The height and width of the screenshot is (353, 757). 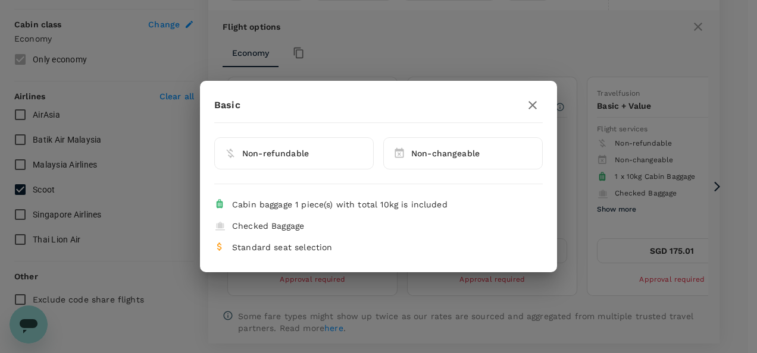 I want to click on p: Basic, so click(x=227, y=105).